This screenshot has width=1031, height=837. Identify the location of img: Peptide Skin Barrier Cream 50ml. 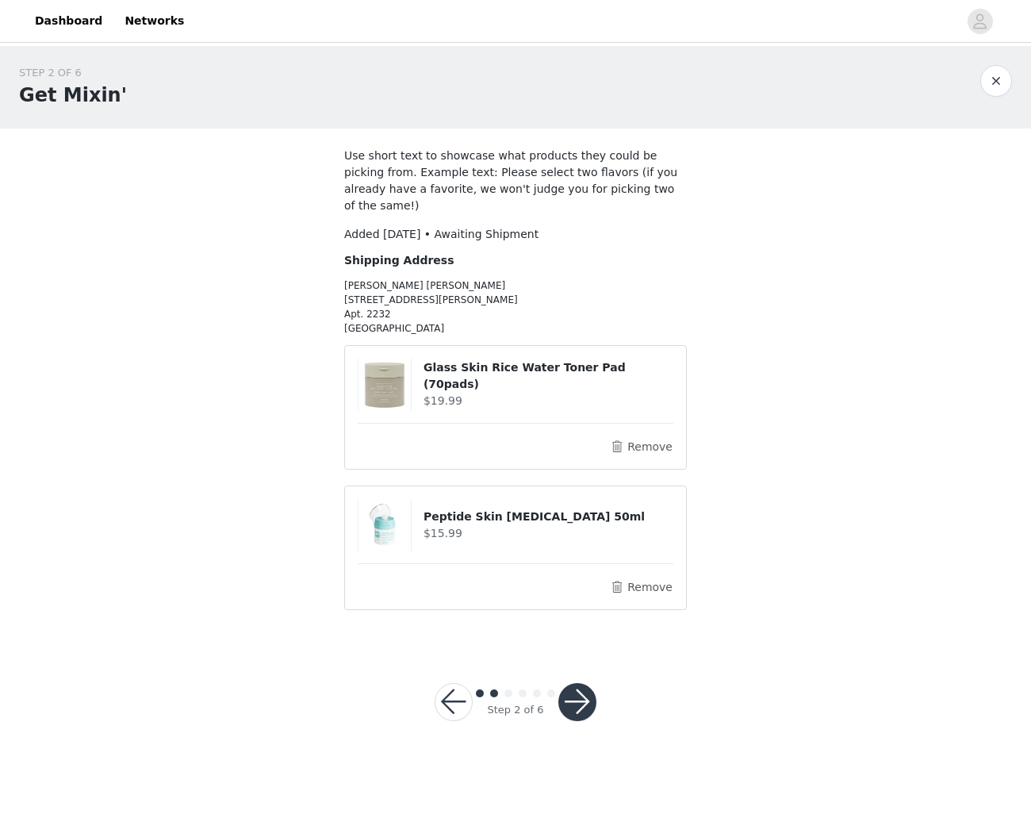
(385, 525).